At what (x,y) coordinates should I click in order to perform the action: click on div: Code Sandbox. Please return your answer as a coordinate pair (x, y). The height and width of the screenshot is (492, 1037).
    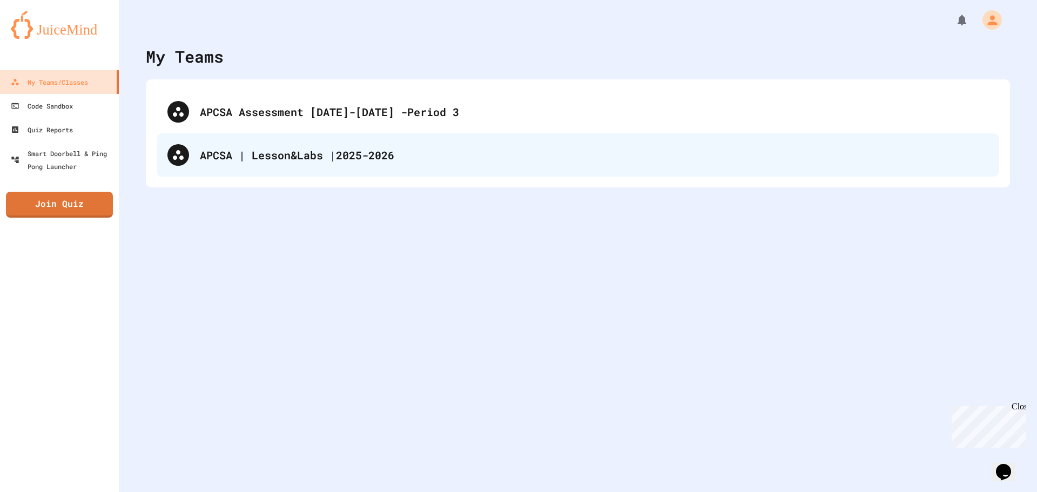
    Looking at the image, I should click on (42, 106).